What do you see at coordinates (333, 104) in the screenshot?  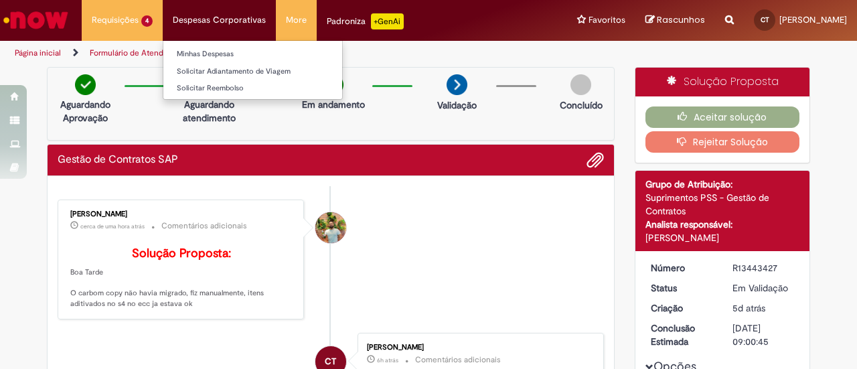 I see `p: Em andamento` at bounding box center [333, 104].